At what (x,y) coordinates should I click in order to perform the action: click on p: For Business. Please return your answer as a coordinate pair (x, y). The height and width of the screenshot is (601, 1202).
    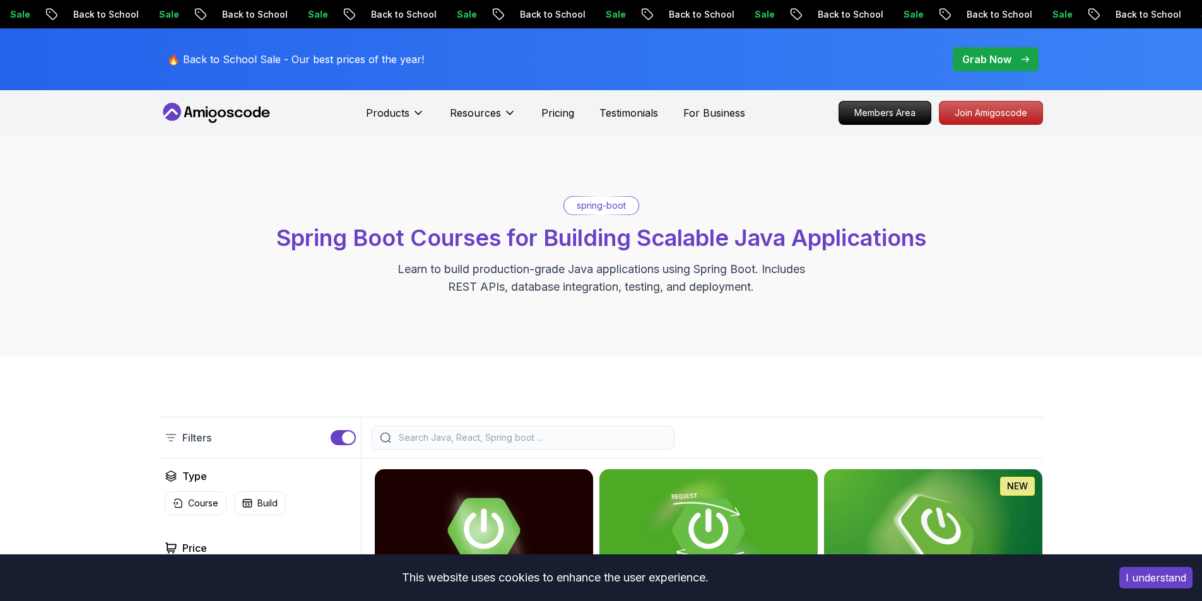
    Looking at the image, I should click on (714, 113).